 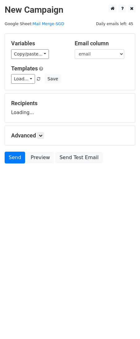 I want to click on h2: New Campaign, so click(x=70, y=10).